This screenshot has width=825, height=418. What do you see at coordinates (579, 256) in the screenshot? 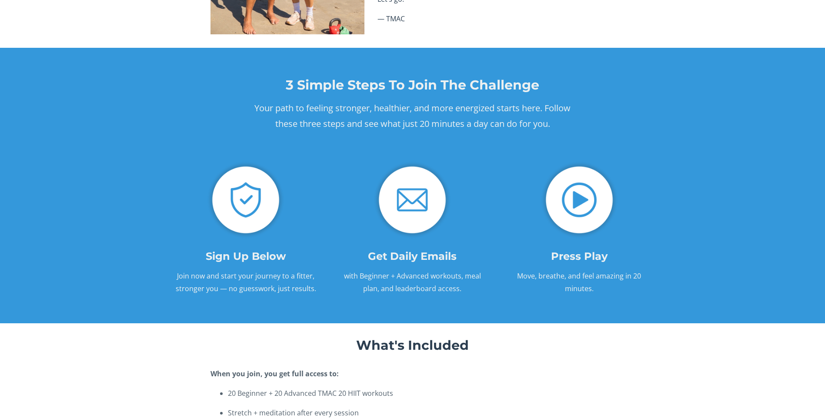
I see `h4: Press Play` at bounding box center [579, 256].